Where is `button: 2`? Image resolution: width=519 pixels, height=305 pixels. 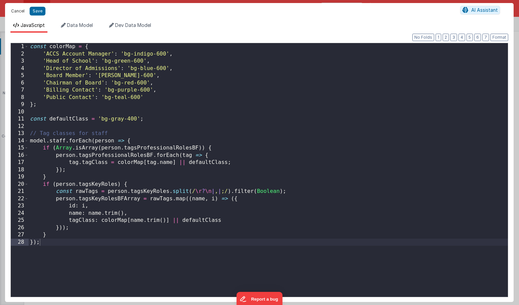 button: 2 is located at coordinates (446, 37).